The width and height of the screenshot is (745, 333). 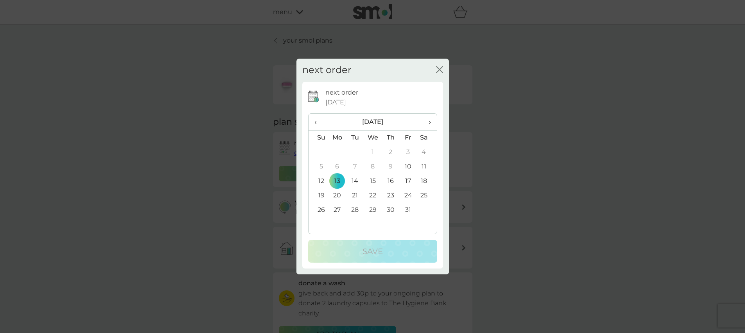 I want to click on td: 10, so click(x=408, y=167).